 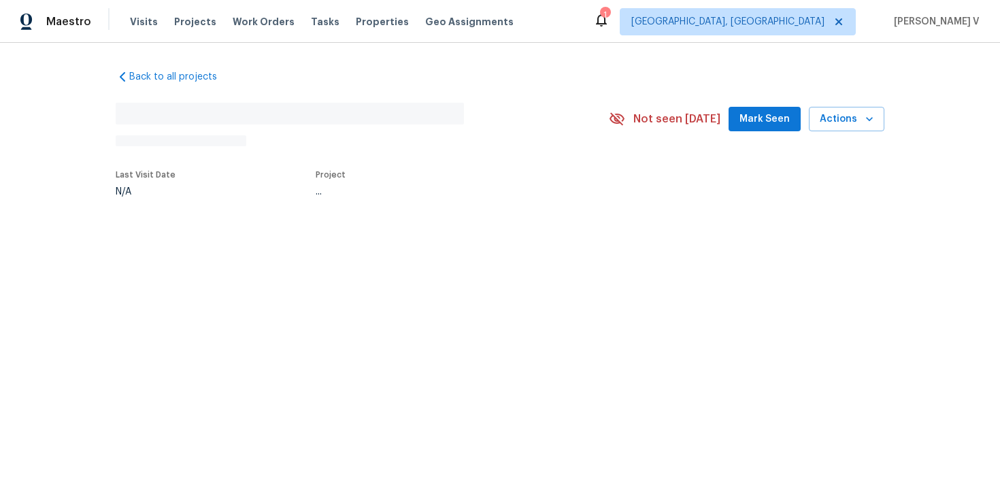 I want to click on span: Actions, so click(x=846, y=119).